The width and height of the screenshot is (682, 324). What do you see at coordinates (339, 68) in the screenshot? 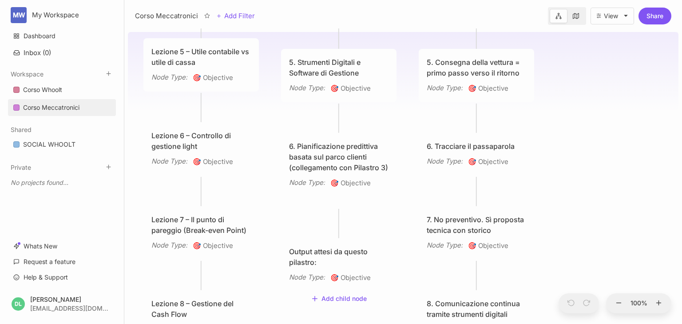
I see `div: 5. Strumenti Digitali e Software di Gestione` at bounding box center [339, 68].